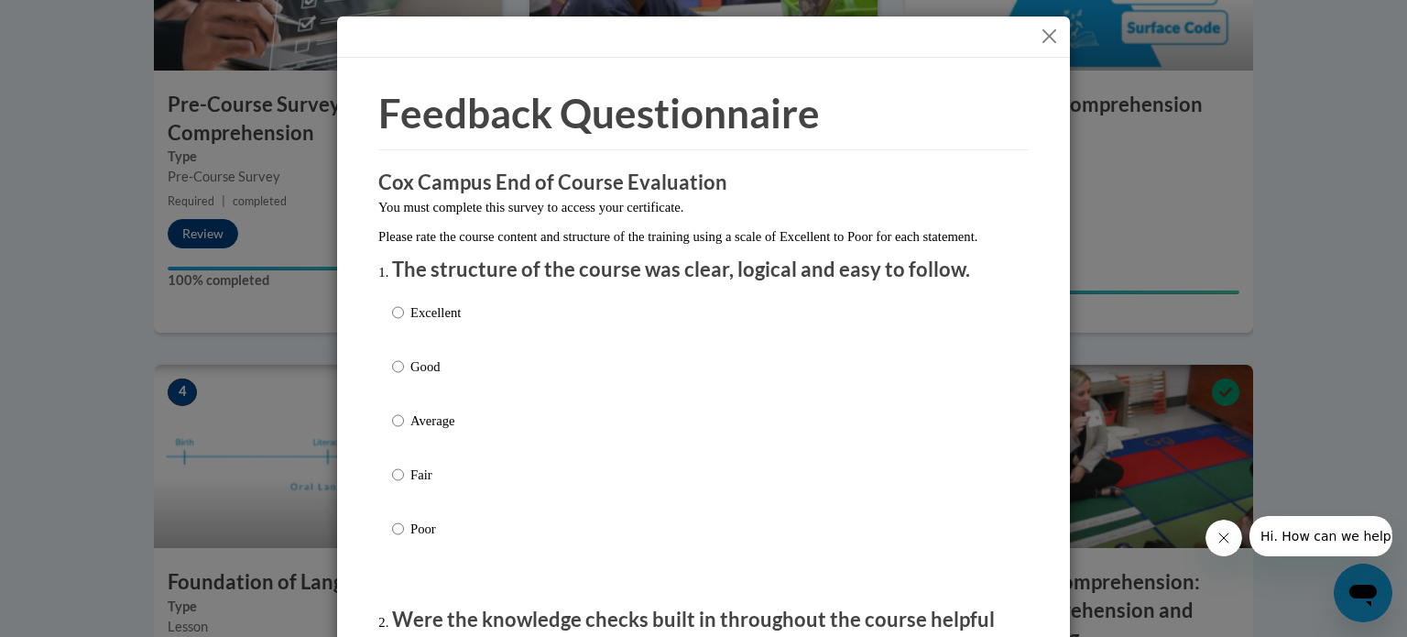 The height and width of the screenshot is (637, 1407). Describe the element at coordinates (704, 182) in the screenshot. I see `h3: Cox Campus End of Course Evaluation` at that location.